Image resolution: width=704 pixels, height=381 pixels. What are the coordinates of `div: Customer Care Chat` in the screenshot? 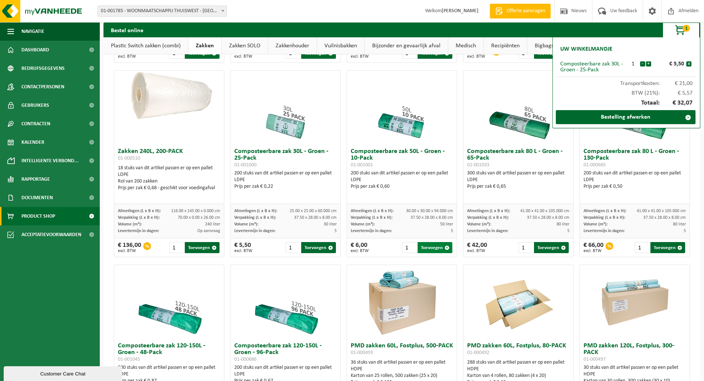 It's located at (59, 9).